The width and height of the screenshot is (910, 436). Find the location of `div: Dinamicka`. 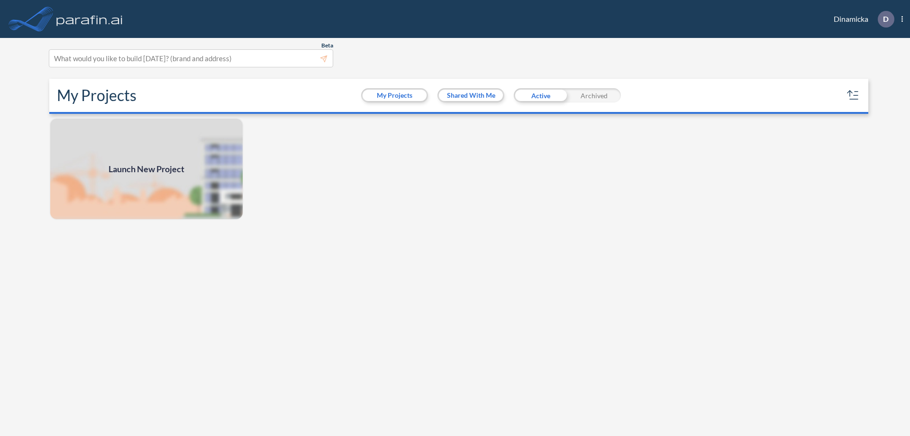

div: Dinamicka is located at coordinates (862, 19).